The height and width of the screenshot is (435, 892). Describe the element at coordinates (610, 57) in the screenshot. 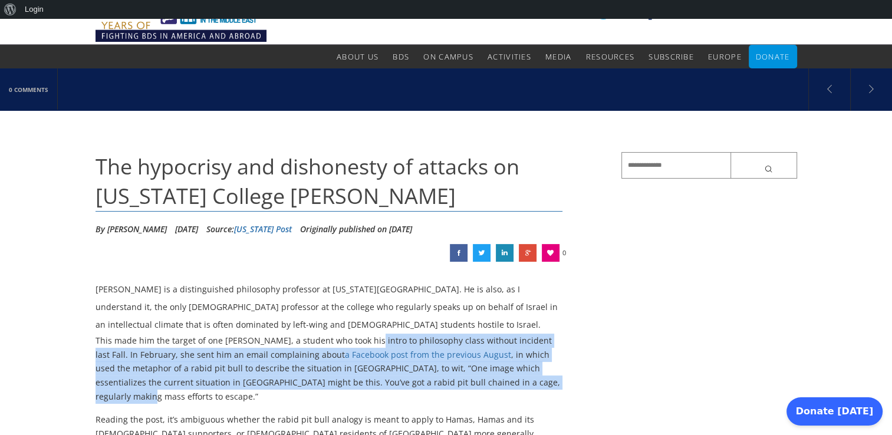

I see `a: Resources` at that location.